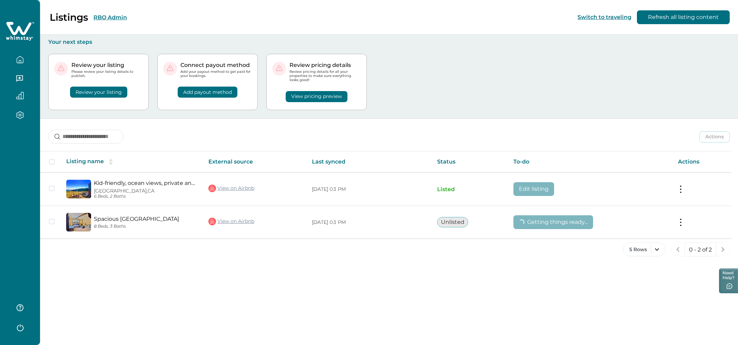 The height and width of the screenshot is (345, 738). Describe the element at coordinates (146, 196) in the screenshot. I see `p: 6 Beds, 2 Baths` at that location.